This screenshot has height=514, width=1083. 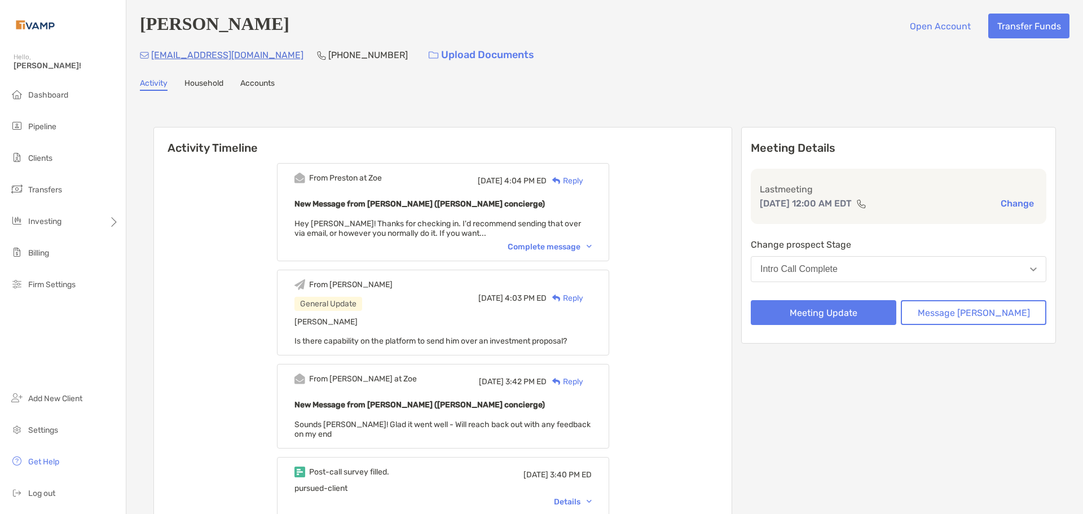 I want to click on span: Settings, so click(x=43, y=430).